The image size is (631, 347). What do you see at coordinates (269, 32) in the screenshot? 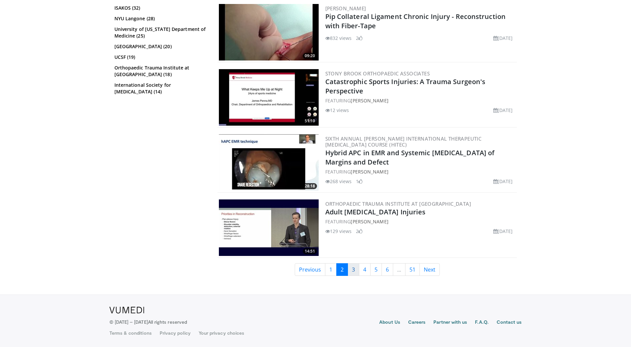
I see `a: 09:20` at bounding box center [269, 32].